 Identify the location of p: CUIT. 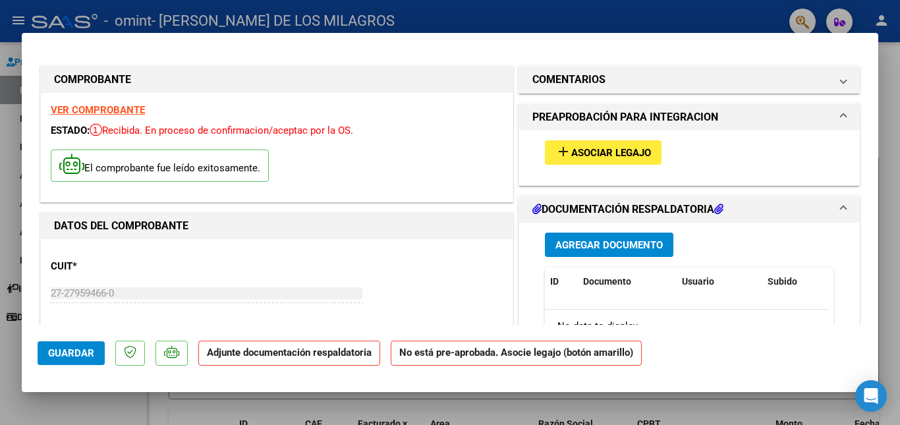
(119, 266).